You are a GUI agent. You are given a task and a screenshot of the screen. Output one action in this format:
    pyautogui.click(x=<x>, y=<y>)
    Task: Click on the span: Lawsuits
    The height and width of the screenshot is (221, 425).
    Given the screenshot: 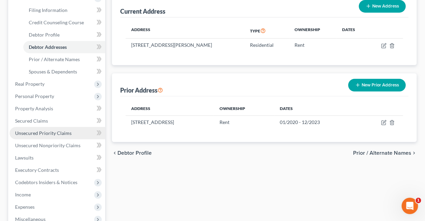 What is the action you would take?
    pyautogui.click(x=24, y=158)
    